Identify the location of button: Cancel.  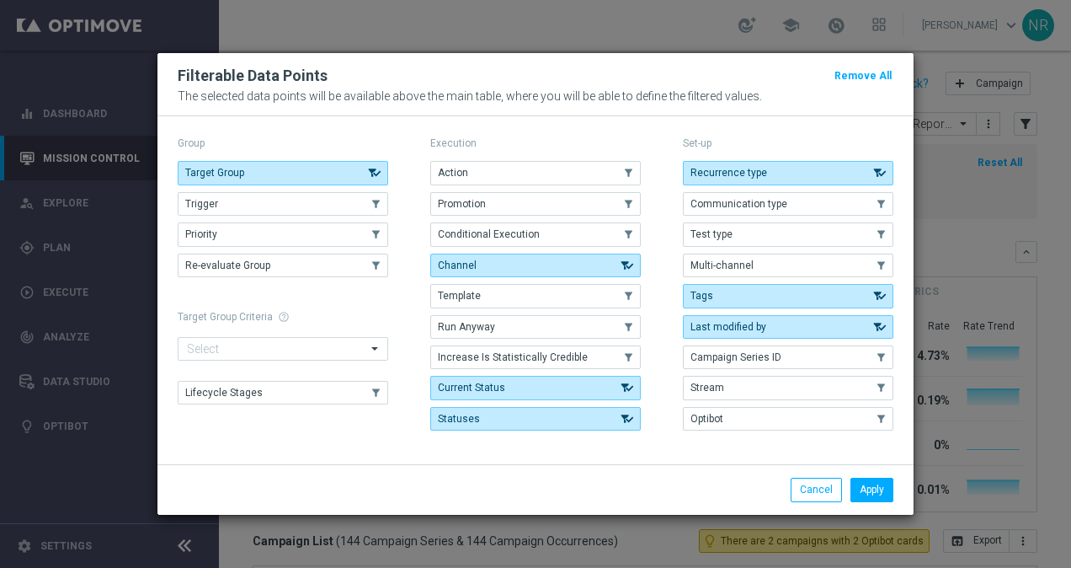
(816, 489).